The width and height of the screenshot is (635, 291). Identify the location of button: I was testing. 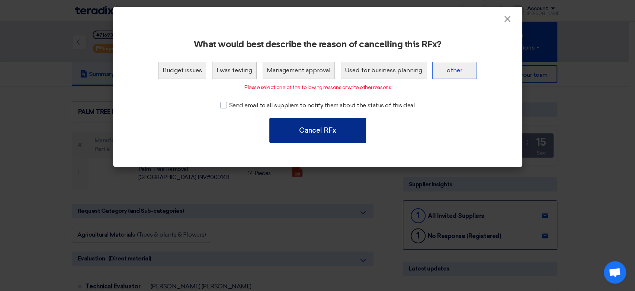
(234, 70).